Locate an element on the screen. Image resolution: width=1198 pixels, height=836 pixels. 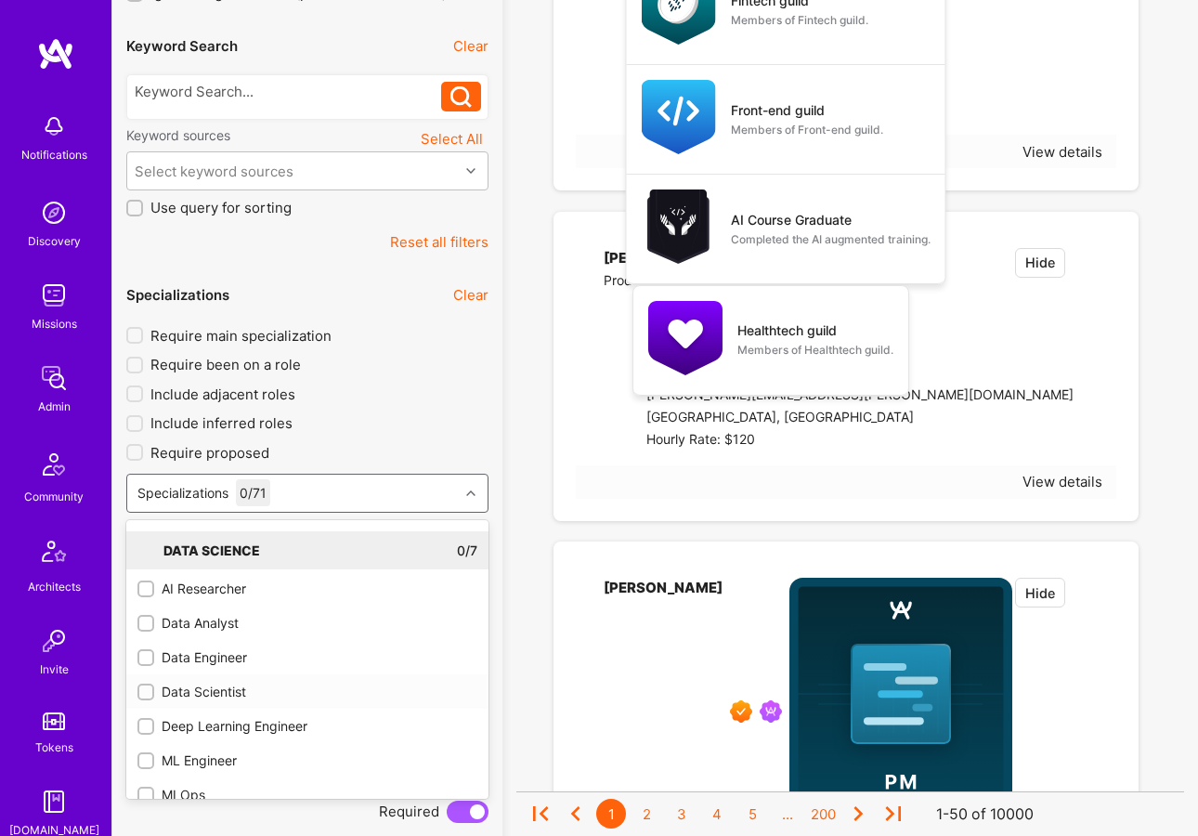
img: bell is located at coordinates (54, 126).